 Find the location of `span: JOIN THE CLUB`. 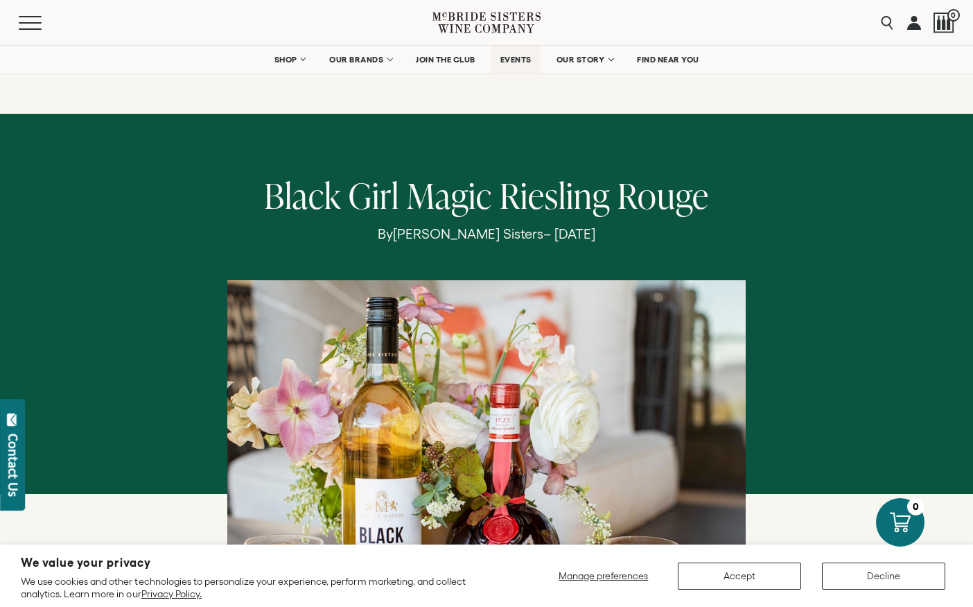

span: JOIN THE CLUB is located at coordinates (446, 60).